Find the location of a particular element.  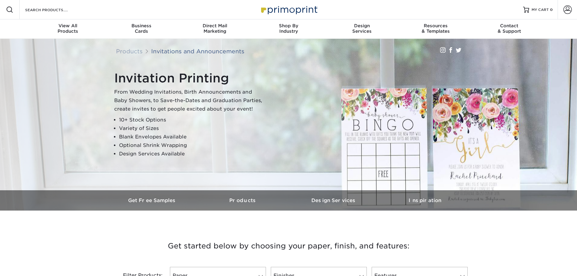

h3: Get started below by choosing your paper, finish, and features: is located at coordinates (289, 246).